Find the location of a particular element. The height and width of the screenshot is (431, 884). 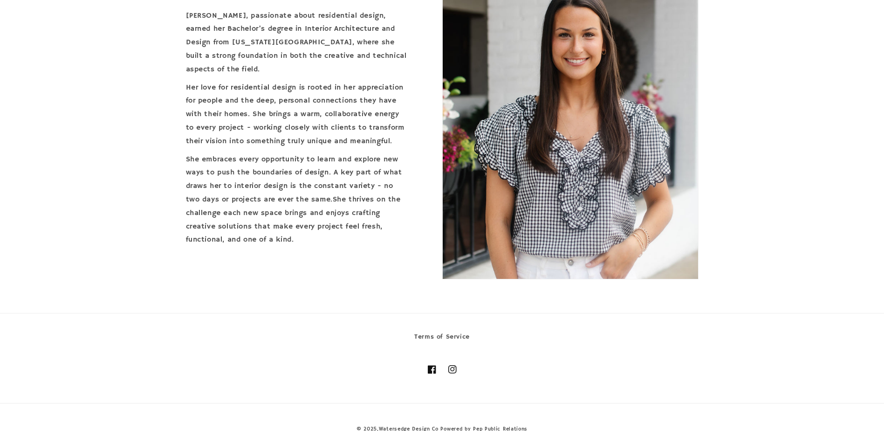

p: She embraces every opportunity to learn and explore new ways to push the boundaries of design. A ... is located at coordinates (298, 200).